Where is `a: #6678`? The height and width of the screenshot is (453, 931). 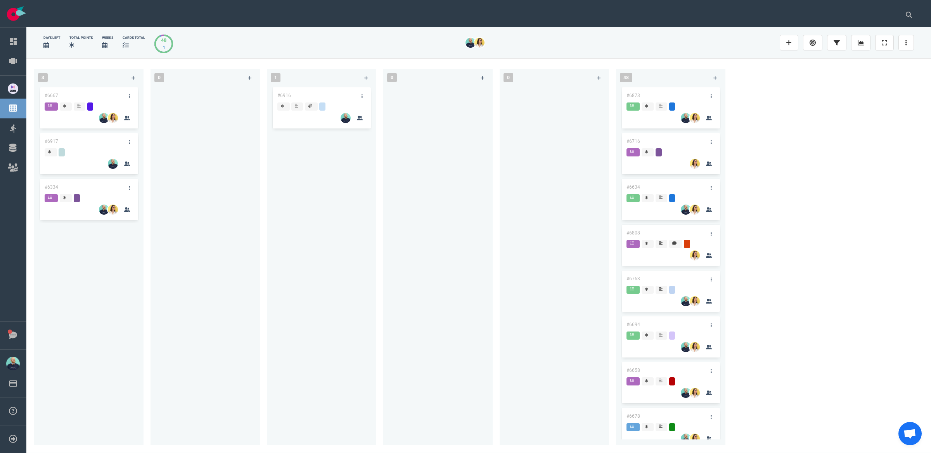 a: #6678 is located at coordinates (633, 416).